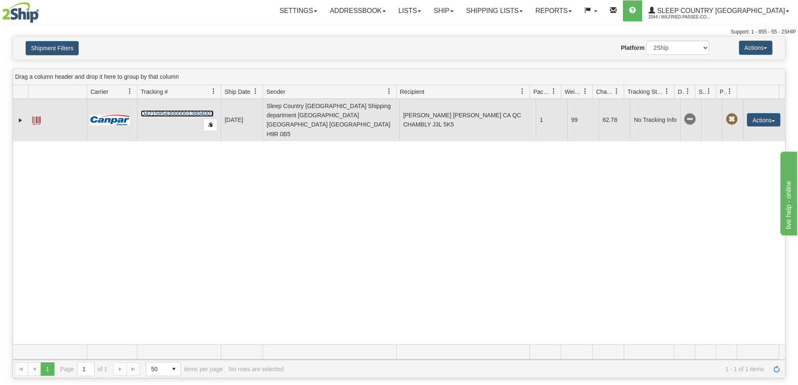  What do you see at coordinates (776, 369) in the screenshot?
I see `a: Refresh` at bounding box center [776, 369].